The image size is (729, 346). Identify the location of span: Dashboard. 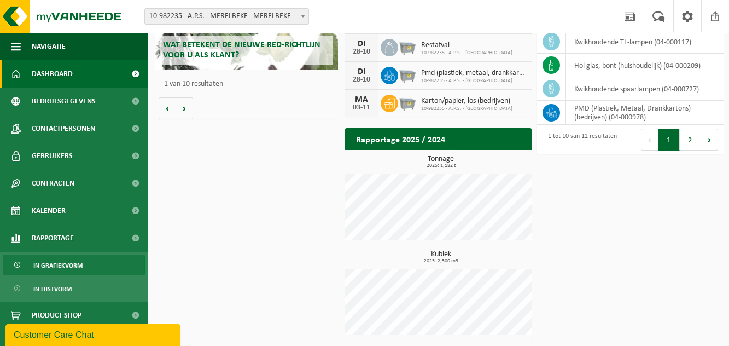
(52, 74).